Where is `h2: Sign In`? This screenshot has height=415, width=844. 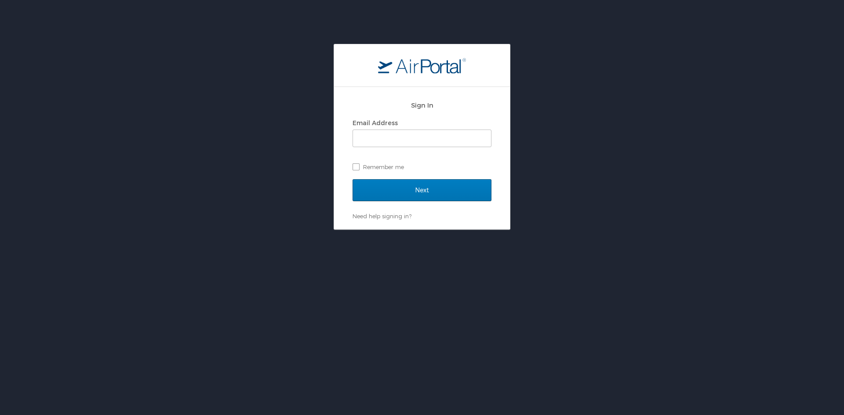
h2: Sign In is located at coordinates (422, 105).